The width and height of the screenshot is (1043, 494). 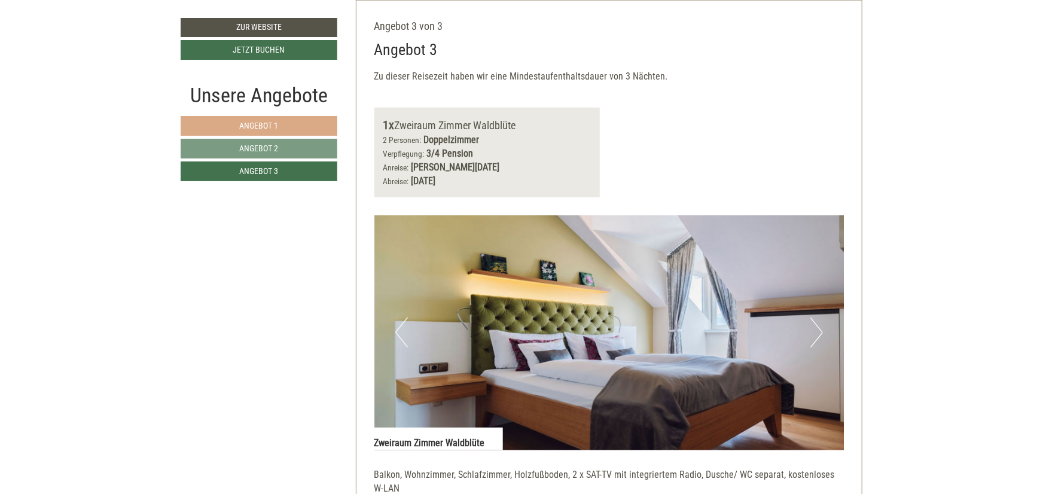 I want to click on small: Verpflegung:, so click(x=404, y=154).